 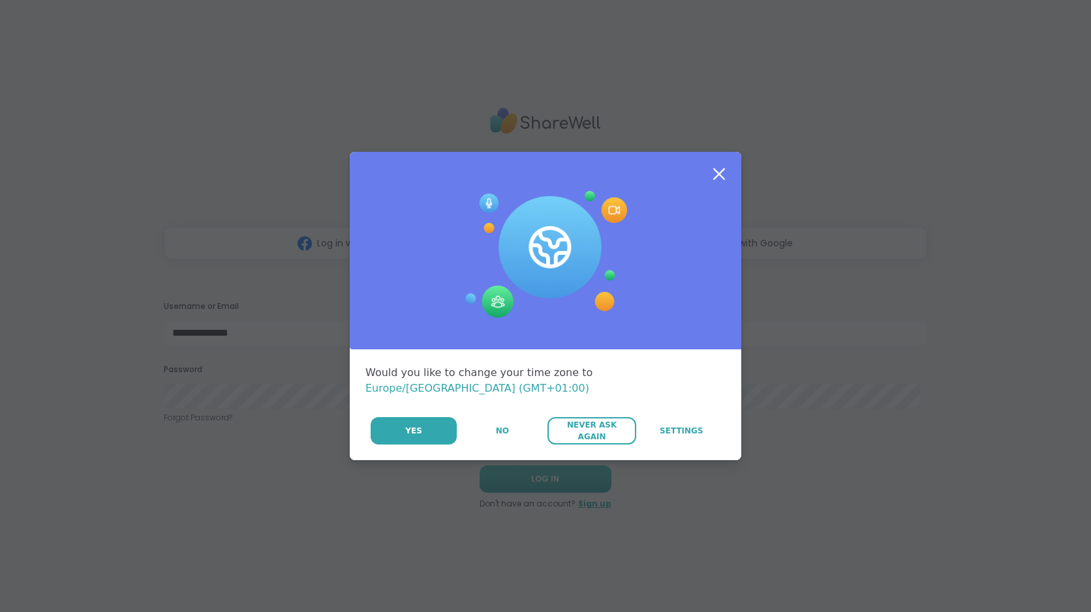 I want to click on div: Would you like to change your time zone to, so click(x=545, y=381).